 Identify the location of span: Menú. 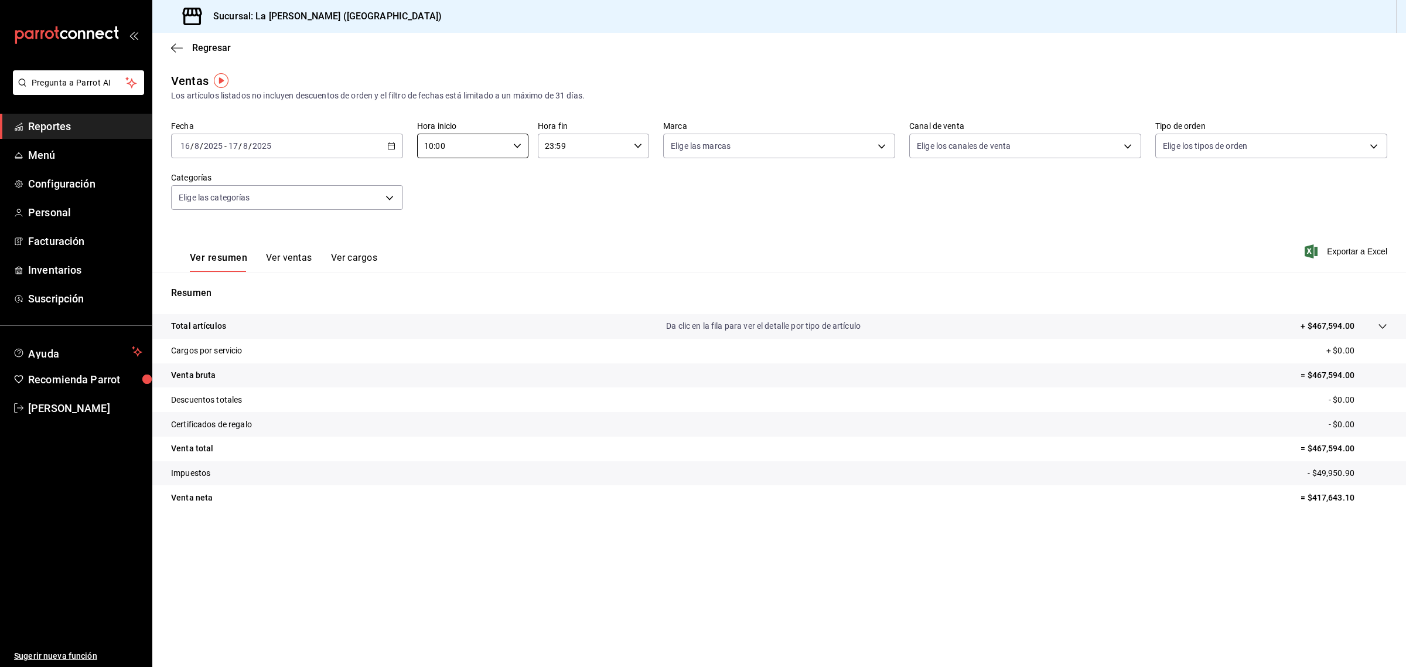
(85, 155).